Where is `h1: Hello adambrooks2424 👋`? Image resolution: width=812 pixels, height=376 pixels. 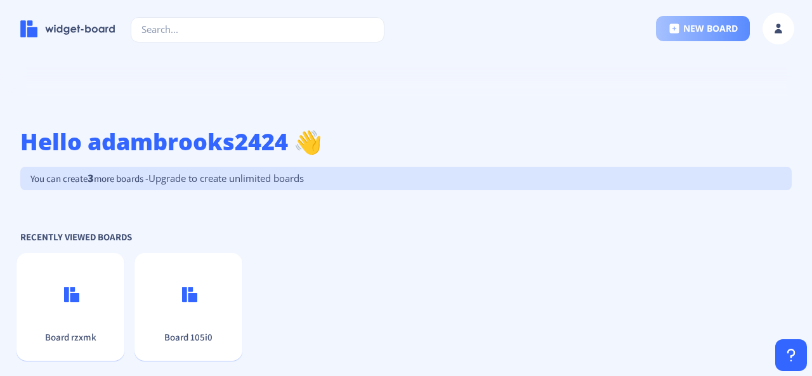 h1: Hello adambrooks2424 👋 is located at coordinates (406, 142).